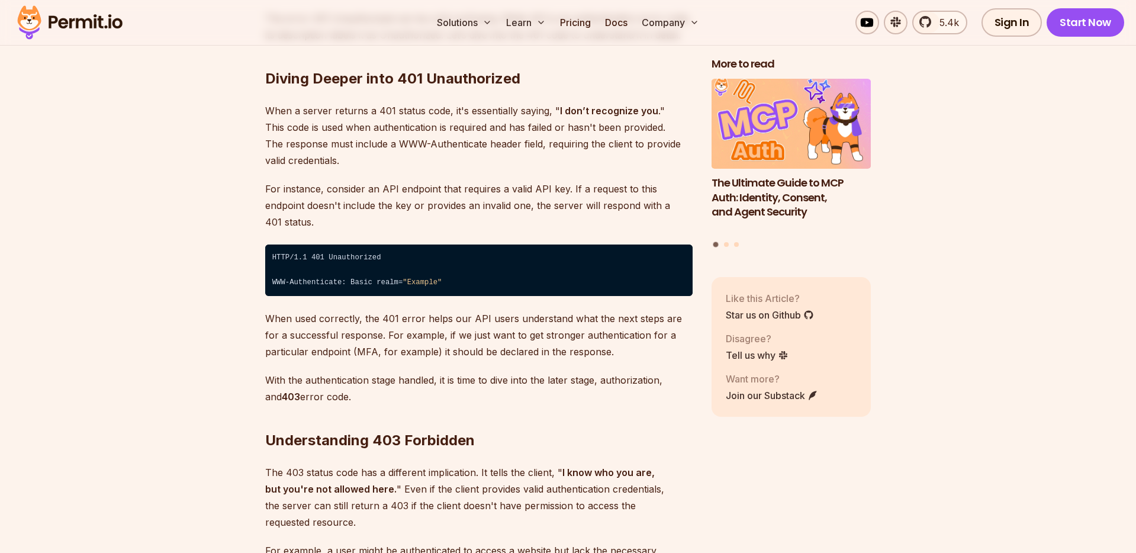 The height and width of the screenshot is (553, 1136). Describe the element at coordinates (792, 124) in the screenshot. I see `img: The Ultimate Guide to MCP Auth: Identity, Consent, and Agent Security` at that location.